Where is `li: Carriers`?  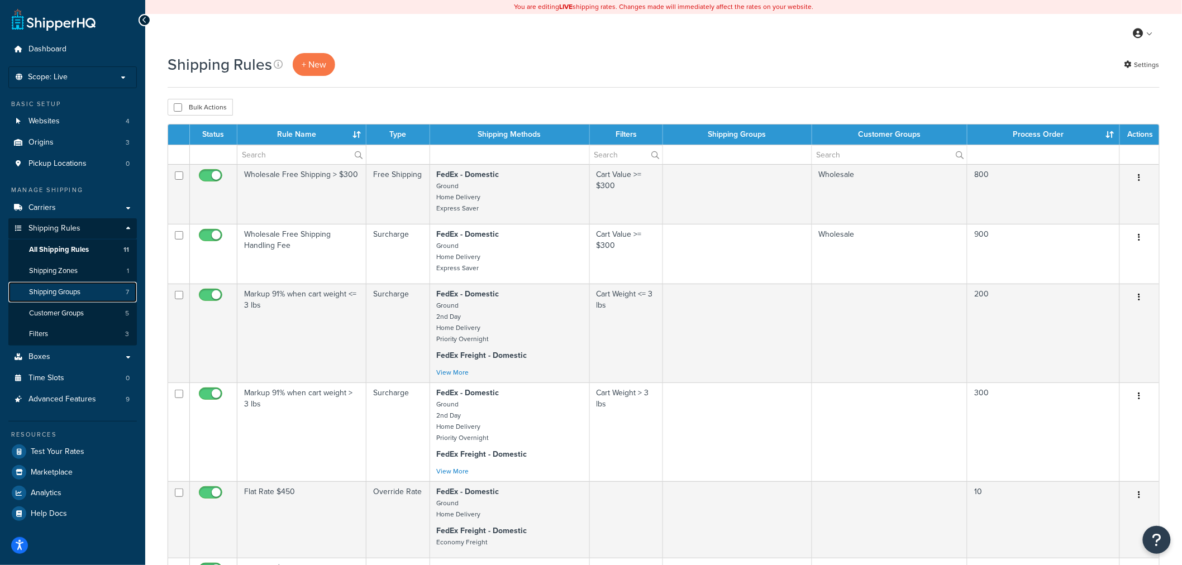 li: Carriers is located at coordinates (73, 208).